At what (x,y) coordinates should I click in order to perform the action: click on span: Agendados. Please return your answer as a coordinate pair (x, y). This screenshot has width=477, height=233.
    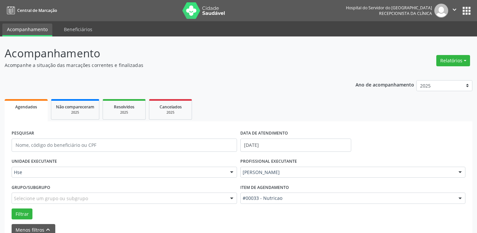
    Looking at the image, I should click on (26, 107).